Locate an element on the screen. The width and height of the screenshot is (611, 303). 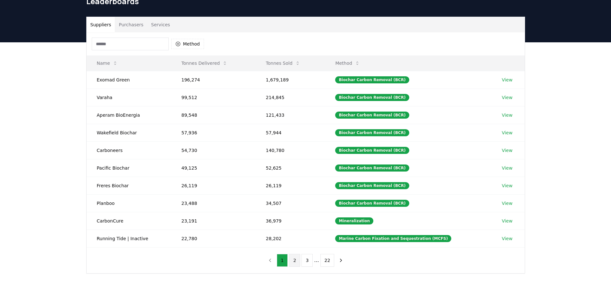
div: Marine Carbon Fixation and Sequestration (MCFS) is located at coordinates (393, 239).